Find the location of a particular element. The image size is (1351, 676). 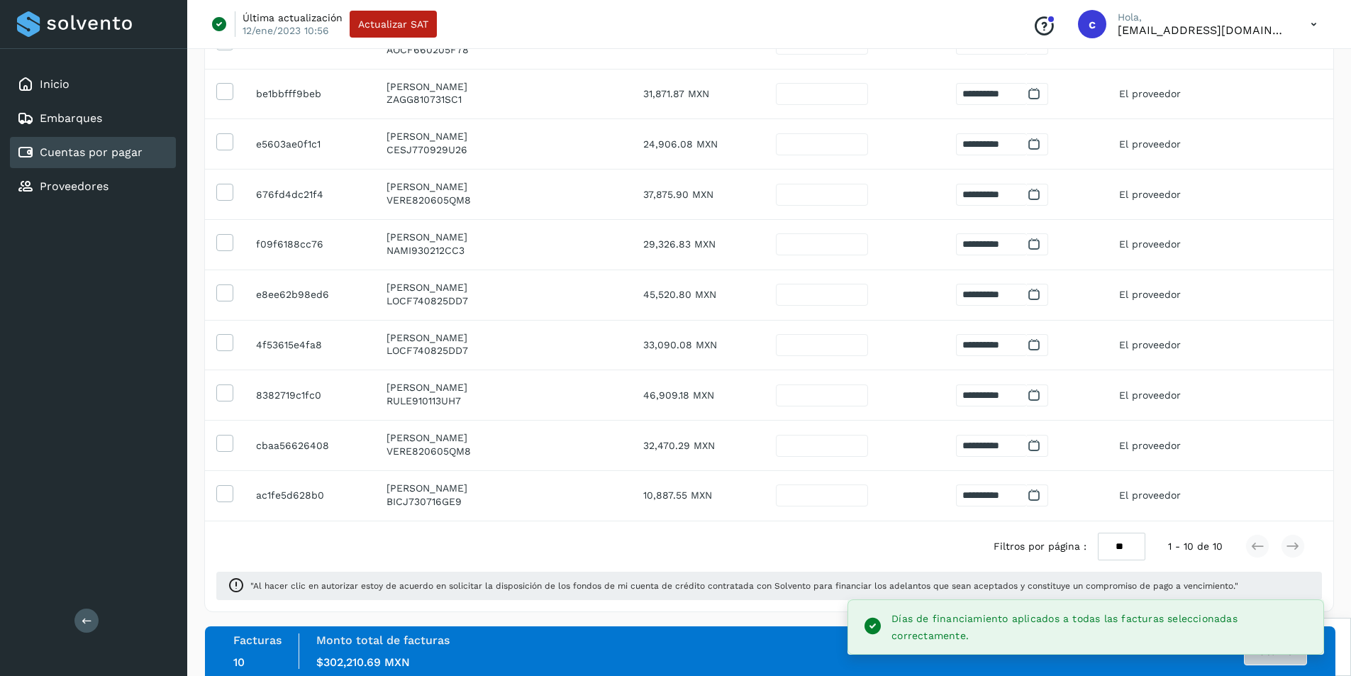

span: a95b1819-0367-42f3-9294-8382719c1fc0 is located at coordinates (289, 395).